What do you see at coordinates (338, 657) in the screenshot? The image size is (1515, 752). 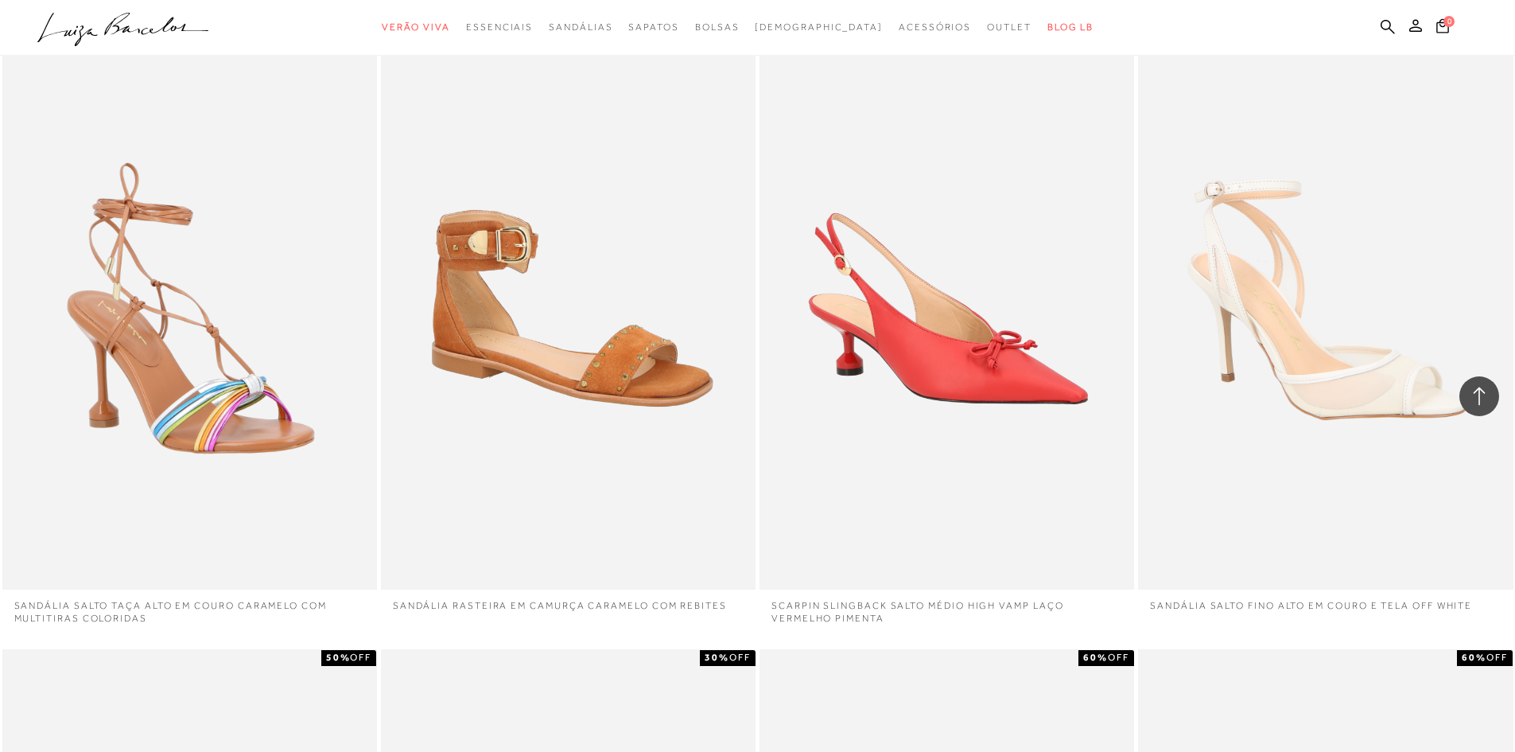 I see `strong: 50%` at bounding box center [338, 657].